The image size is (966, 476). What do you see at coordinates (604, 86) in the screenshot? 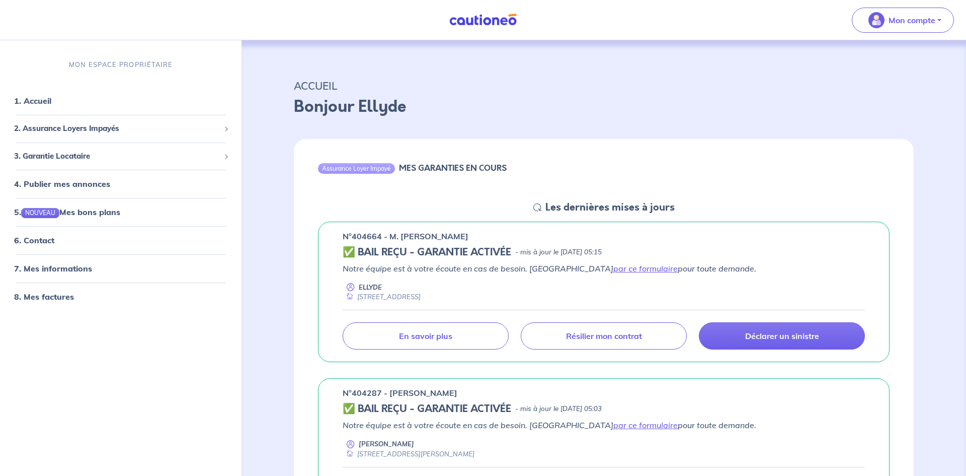
I see `p: ACCUEIL` at bounding box center [604, 86].